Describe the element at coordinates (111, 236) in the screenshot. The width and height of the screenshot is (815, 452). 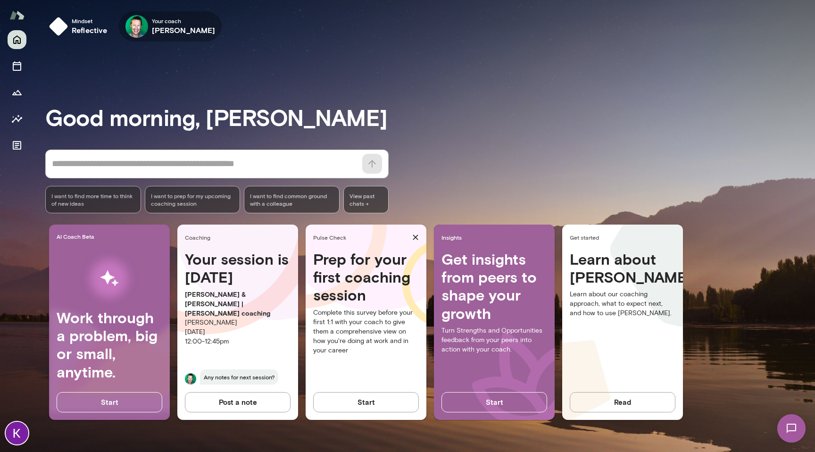
I see `span: AI Coach Beta` at that location.